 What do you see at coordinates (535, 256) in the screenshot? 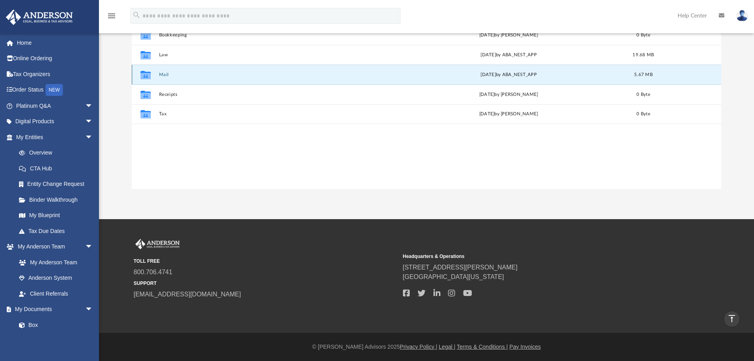
I see `small: Headquarters & Operations` at bounding box center [535, 256].